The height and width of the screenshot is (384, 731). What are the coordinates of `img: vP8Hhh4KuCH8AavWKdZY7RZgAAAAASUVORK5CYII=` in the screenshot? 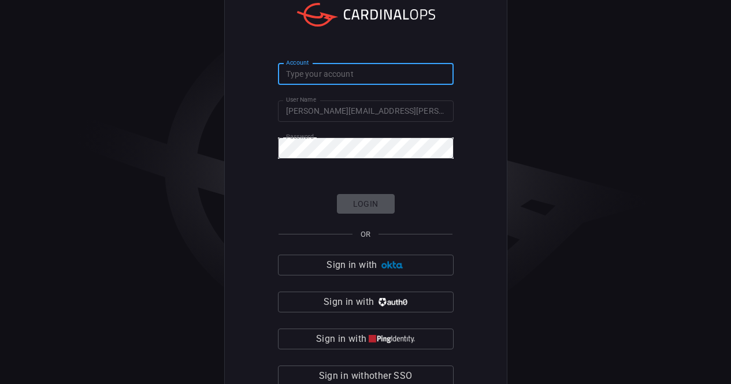 It's located at (392, 302).